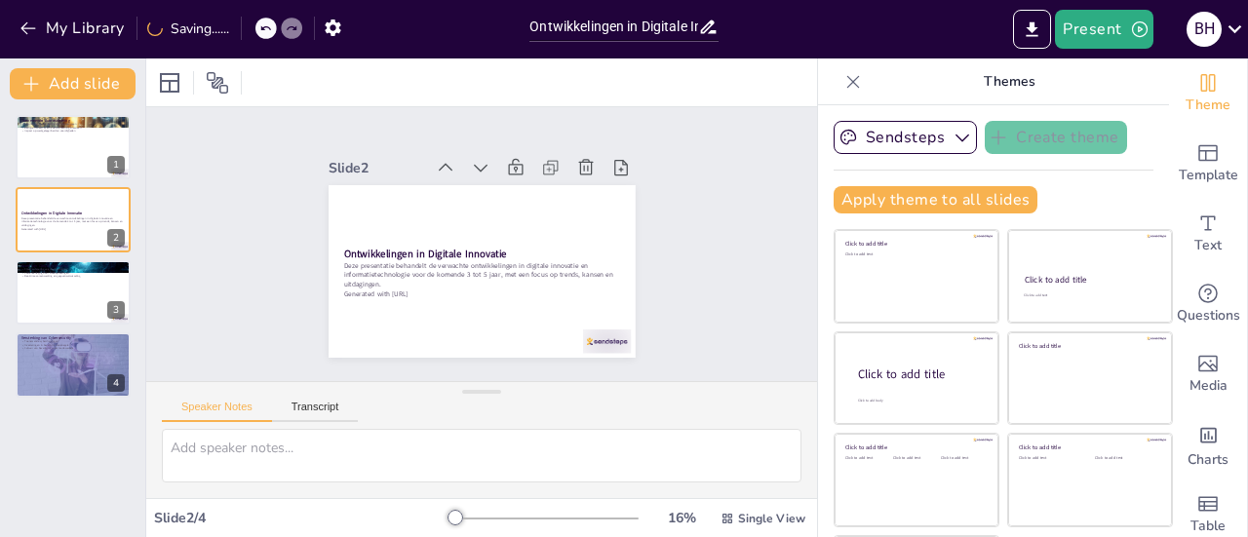 This screenshot has width=1248, height=537. Describe the element at coordinates (73, 128) in the screenshot. I see `p: Bedrijven zullen AI en machine learning omarmen` at that location.